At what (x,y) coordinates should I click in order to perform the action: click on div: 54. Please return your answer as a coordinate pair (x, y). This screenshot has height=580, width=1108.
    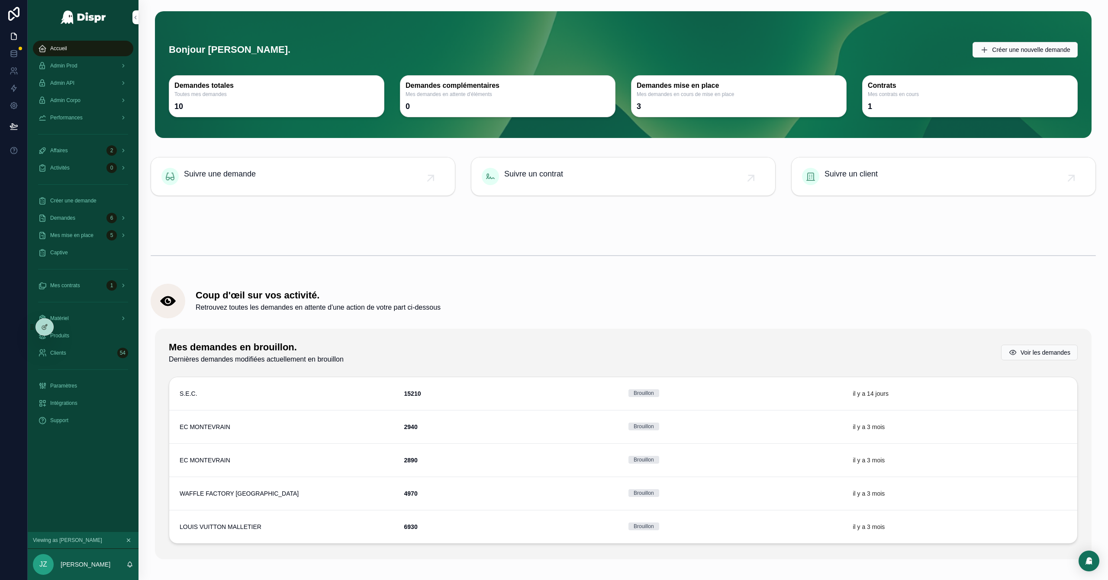
    Looking at the image, I should click on (122, 353).